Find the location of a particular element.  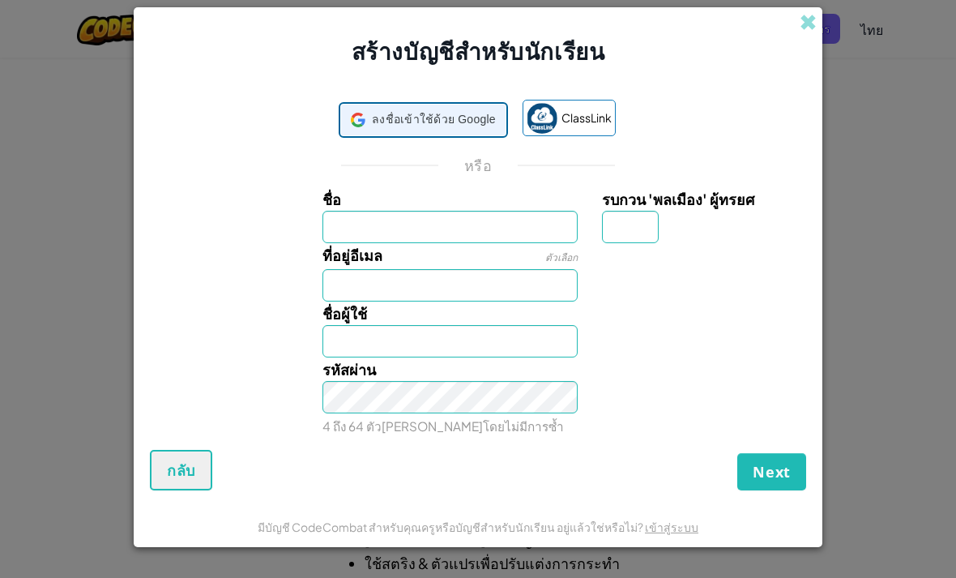

button: Next is located at coordinates (771, 472).